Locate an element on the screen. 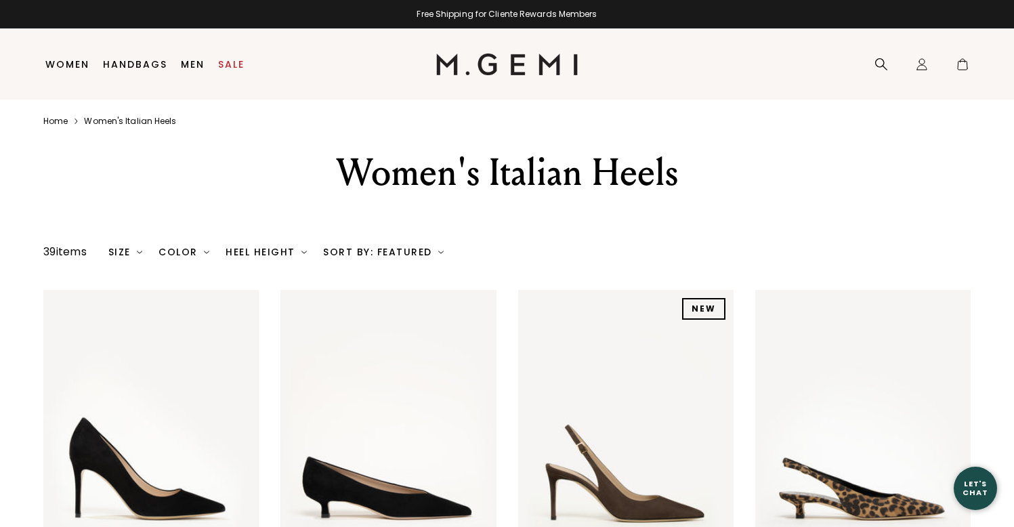  a: Home is located at coordinates (56, 121).